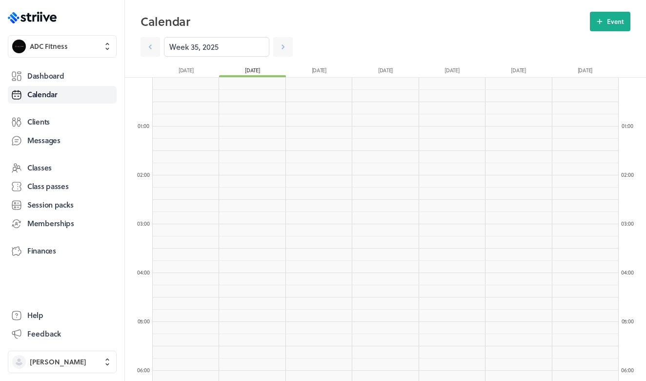  I want to click on button: ADC FitnessADC Fitness, so click(62, 46).